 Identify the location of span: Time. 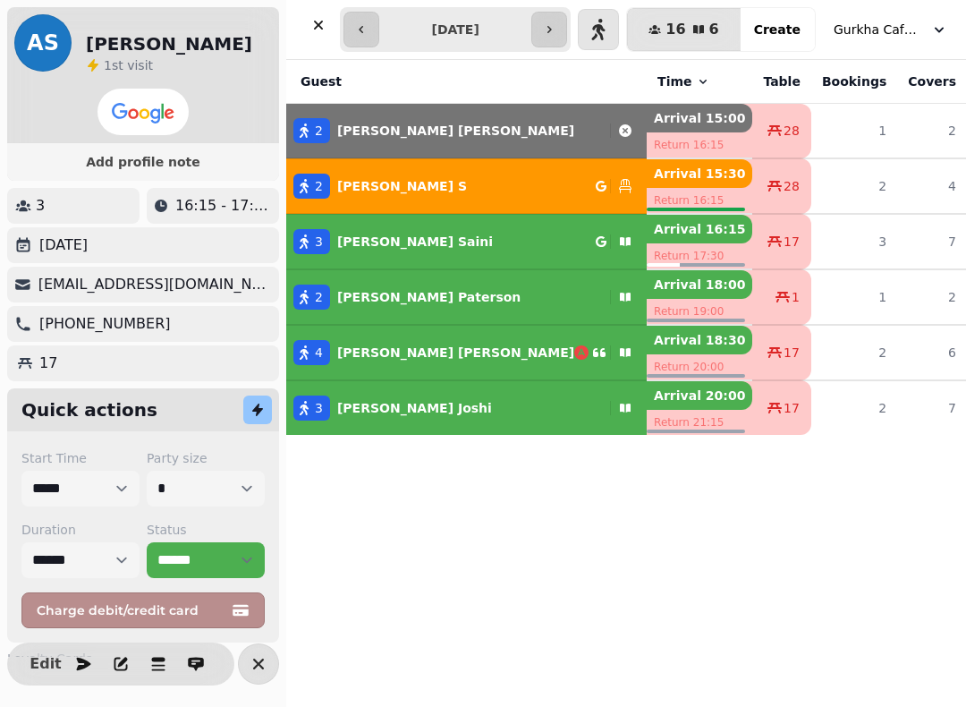
(674, 81).